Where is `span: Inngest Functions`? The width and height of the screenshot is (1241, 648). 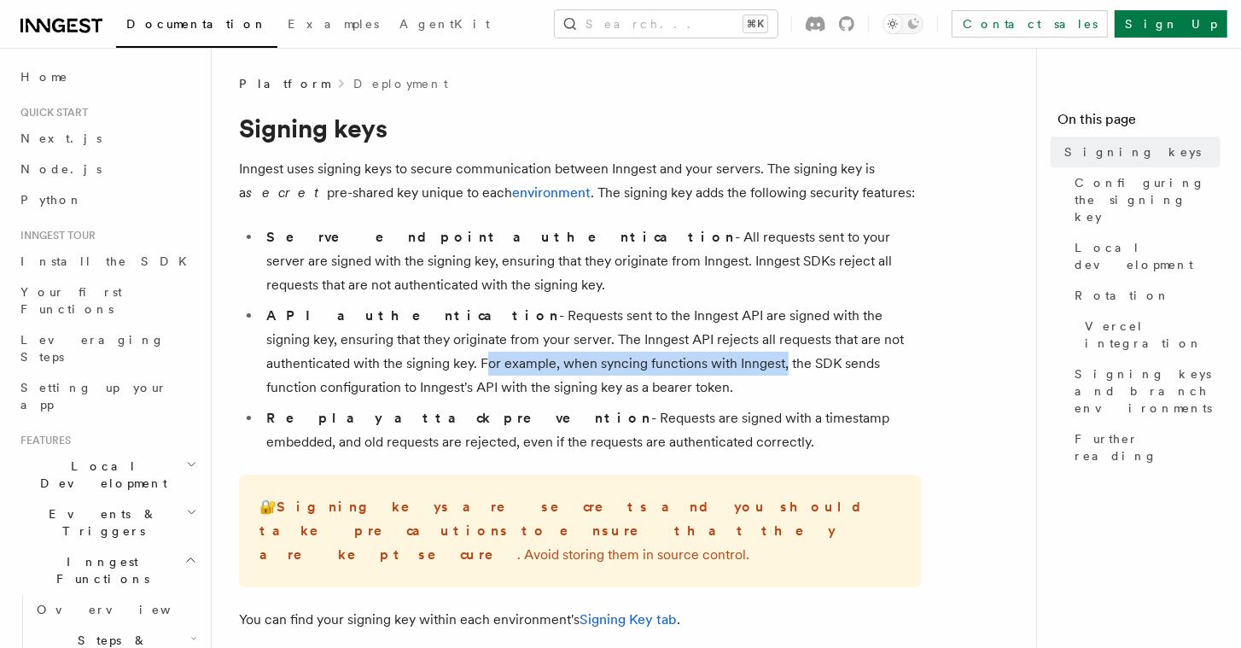 span: Inngest Functions is located at coordinates (99, 570).